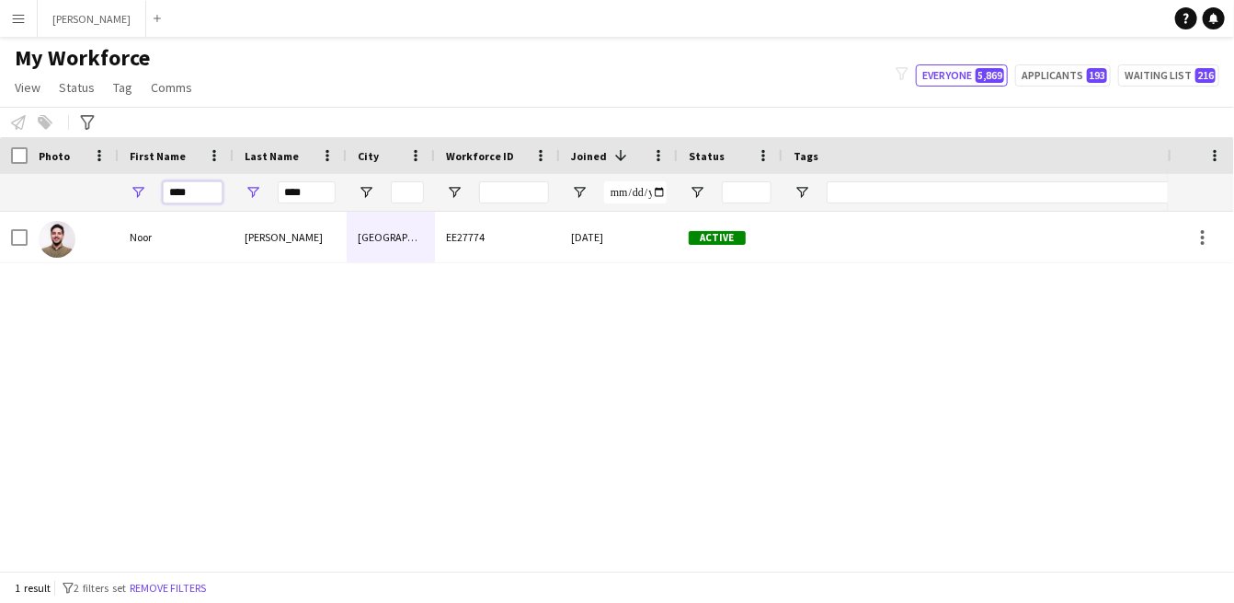 The height and width of the screenshot is (603, 1234). What do you see at coordinates (167, 588) in the screenshot?
I see `button: Remove filters` at bounding box center [167, 588].